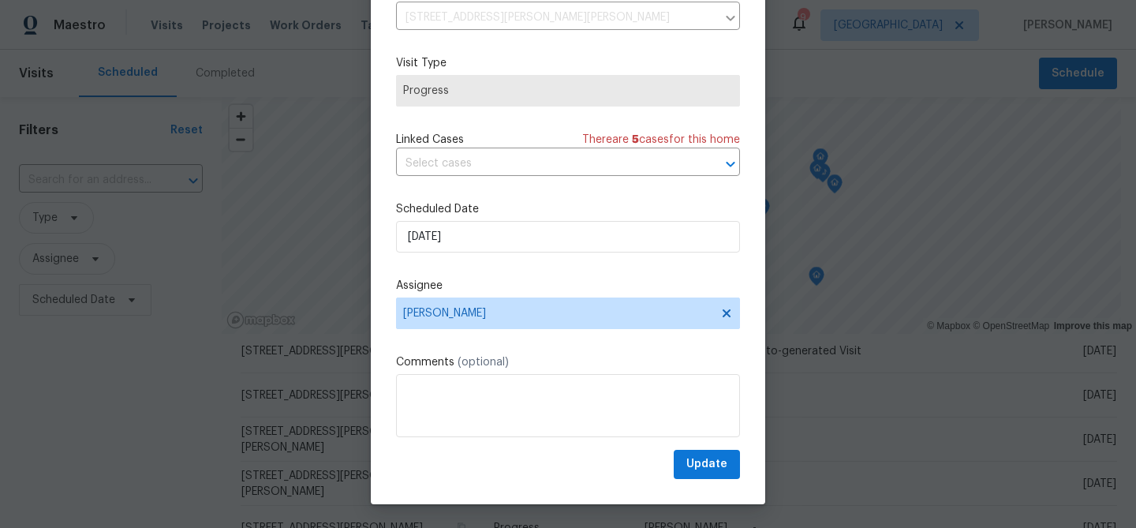  Describe the element at coordinates (430, 140) in the screenshot. I see `span: Linked Cases` at that location.